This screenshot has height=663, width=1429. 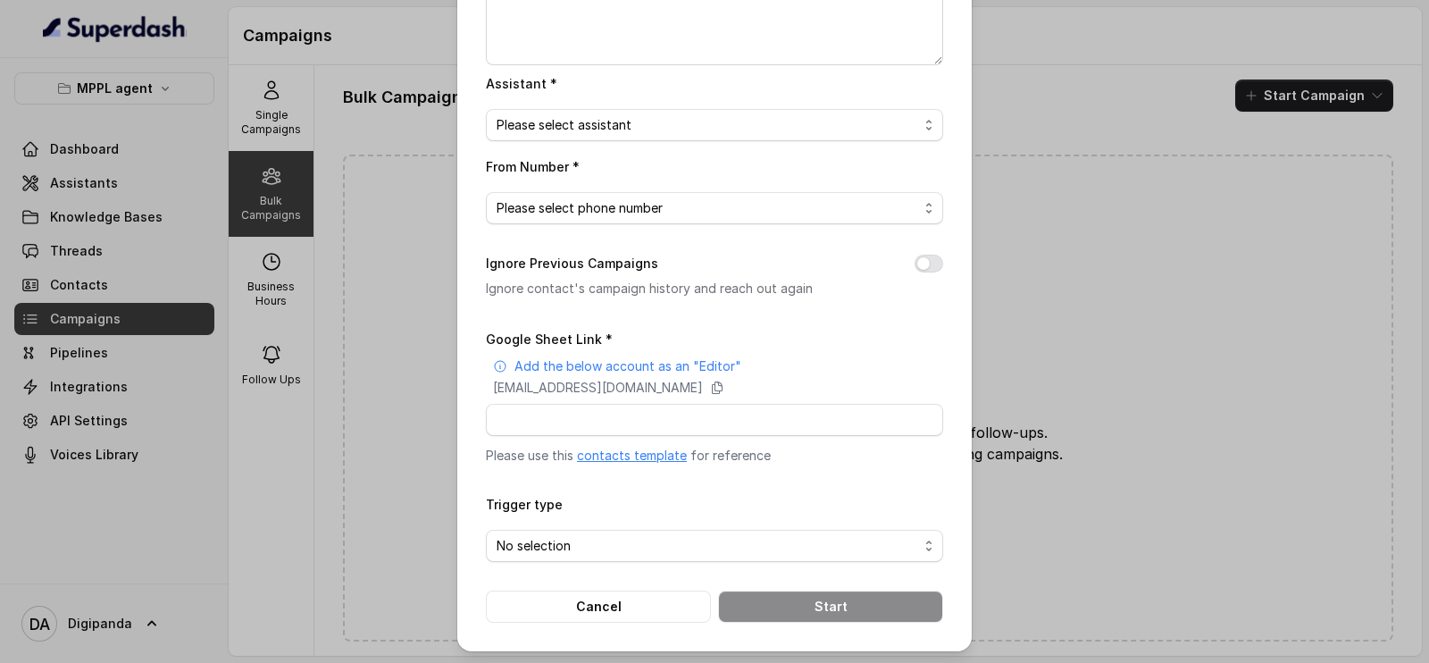 I want to click on label: Google Sheet Link *, so click(x=549, y=339).